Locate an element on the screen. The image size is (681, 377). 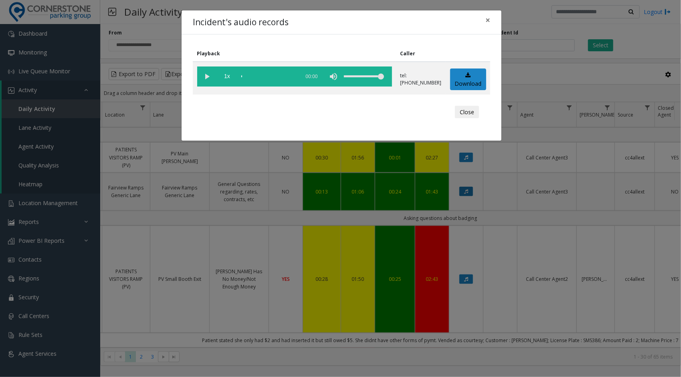
th: Caller is located at coordinates (421, 54).